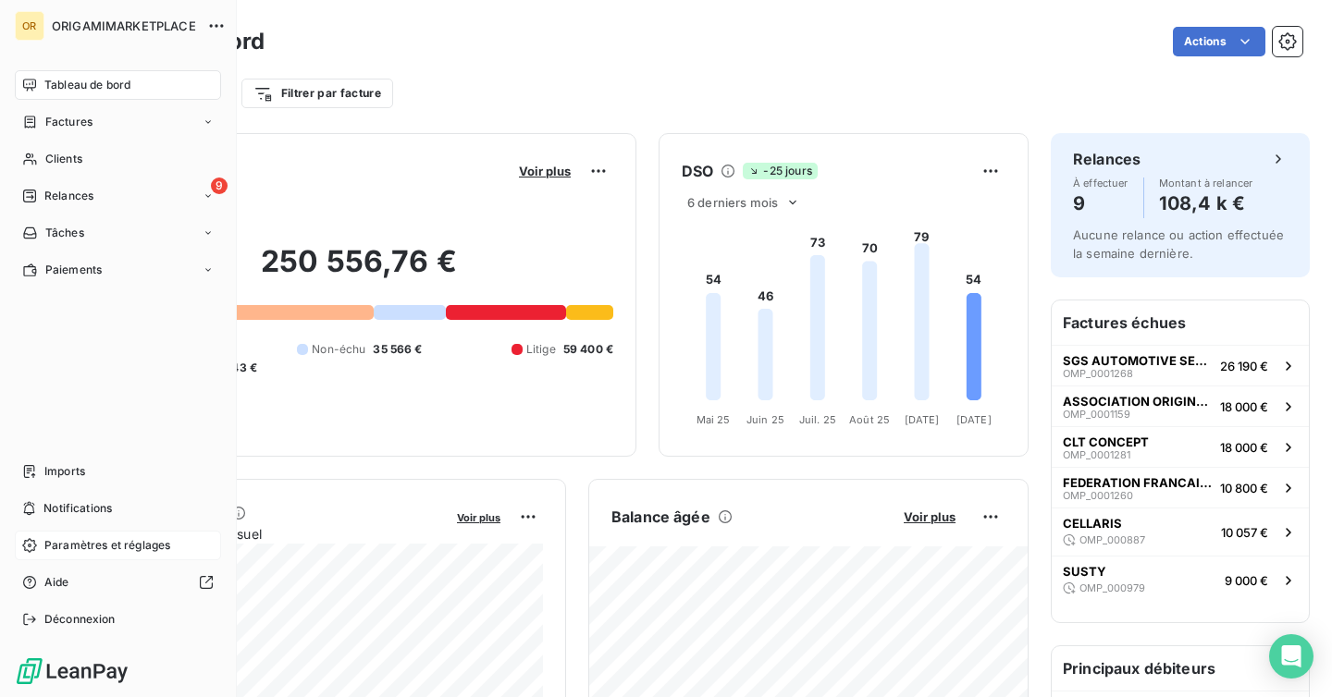  Describe the element at coordinates (1092, 523) in the screenshot. I see `span: CELLARIS` at that location.